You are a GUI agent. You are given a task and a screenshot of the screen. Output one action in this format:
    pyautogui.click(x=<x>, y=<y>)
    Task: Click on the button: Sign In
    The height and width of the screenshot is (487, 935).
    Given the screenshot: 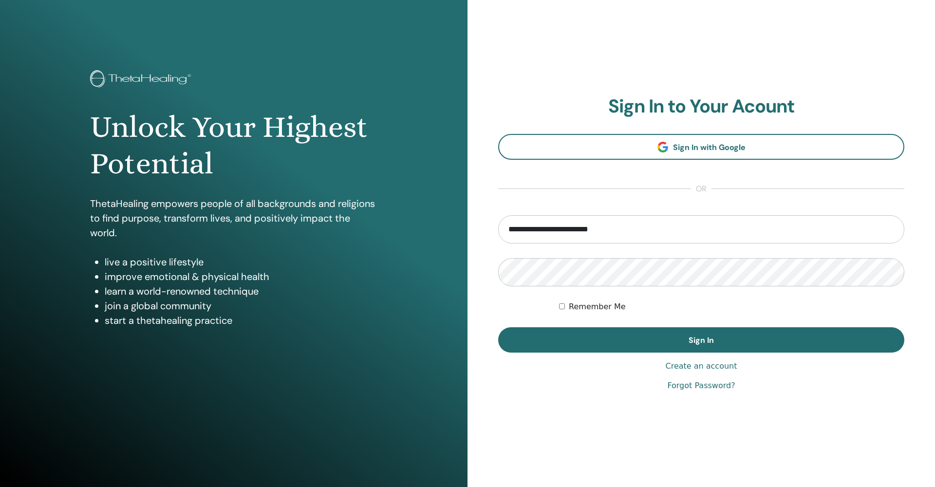 What is the action you would take?
    pyautogui.click(x=701, y=340)
    